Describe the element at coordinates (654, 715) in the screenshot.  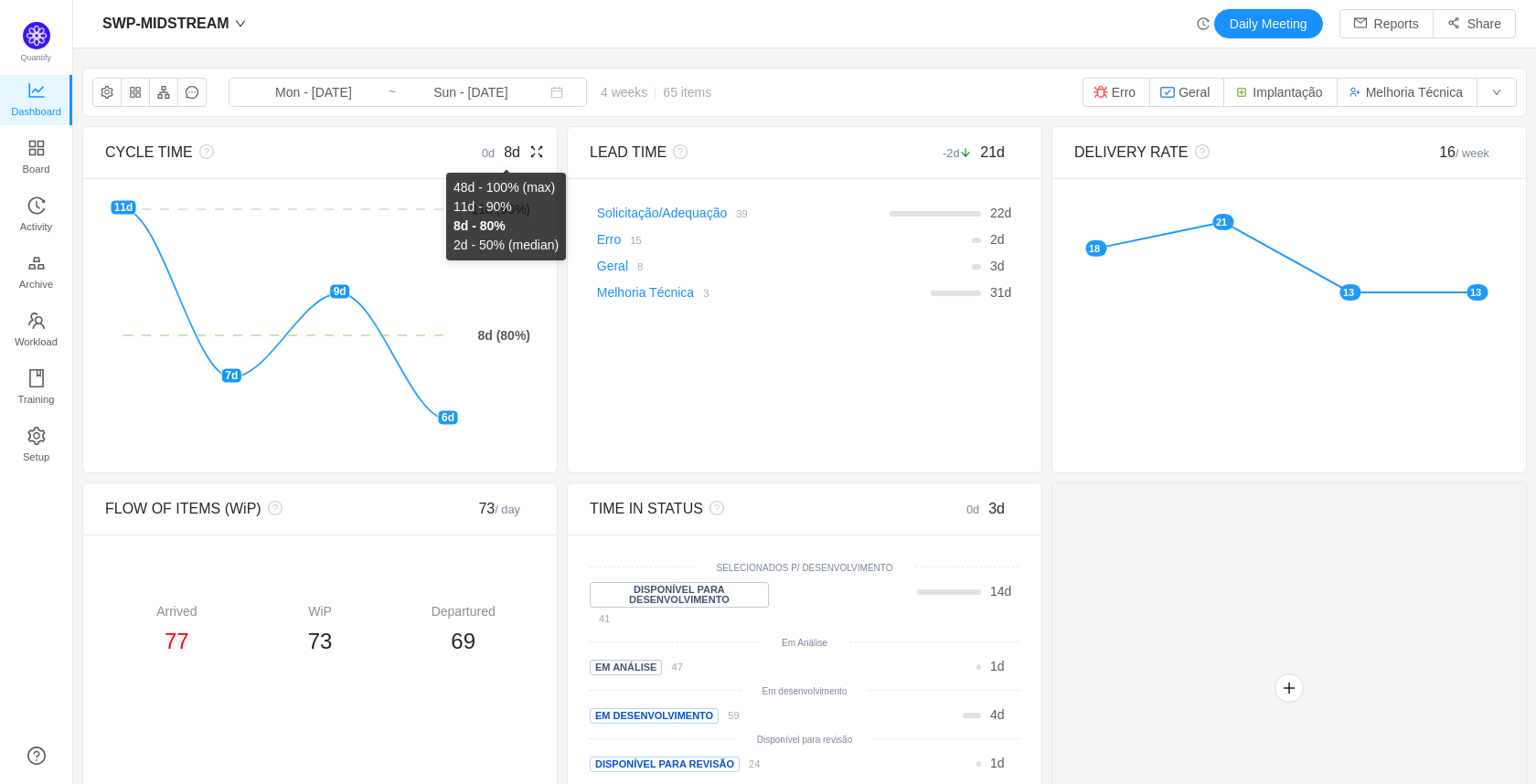
I see `span: Em desenvolvimento` at that location.